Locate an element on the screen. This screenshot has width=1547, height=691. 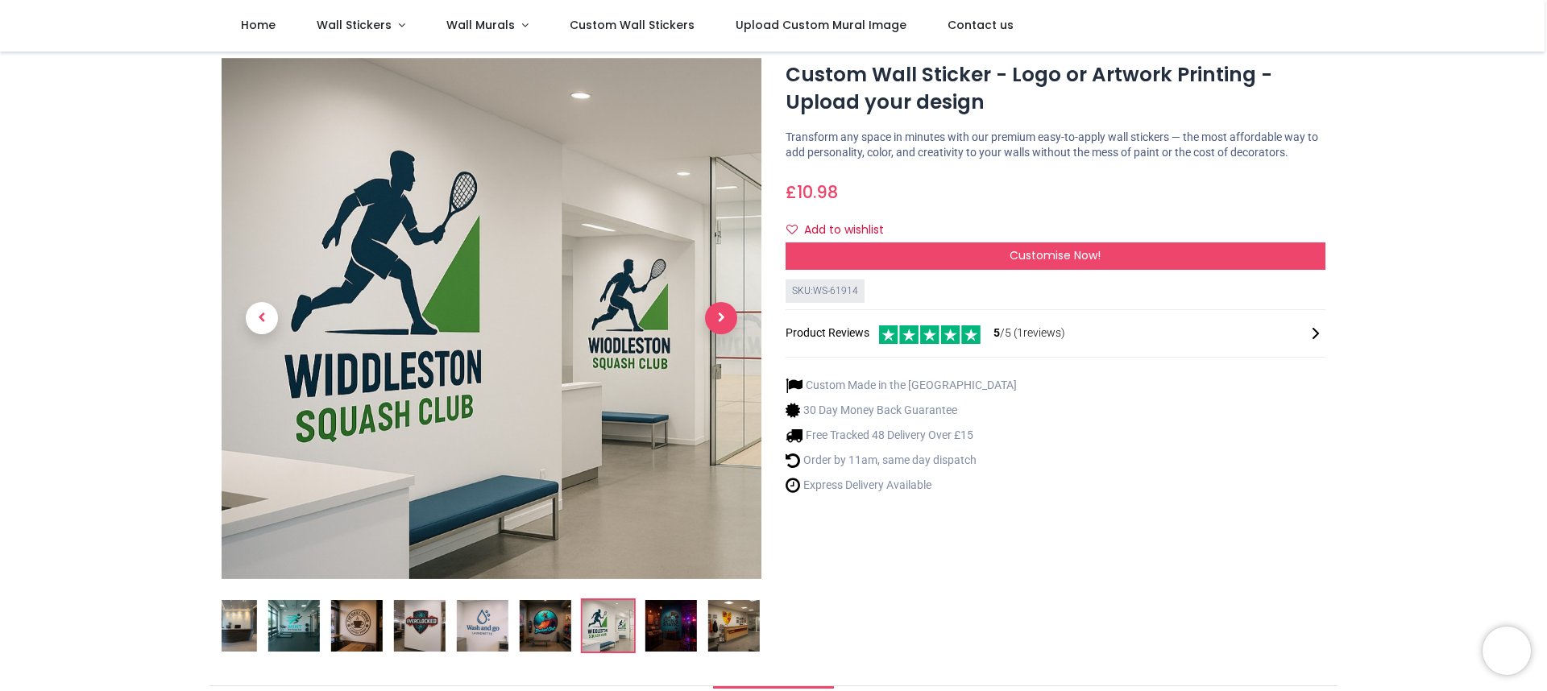
span: Previous is located at coordinates (262, 318).